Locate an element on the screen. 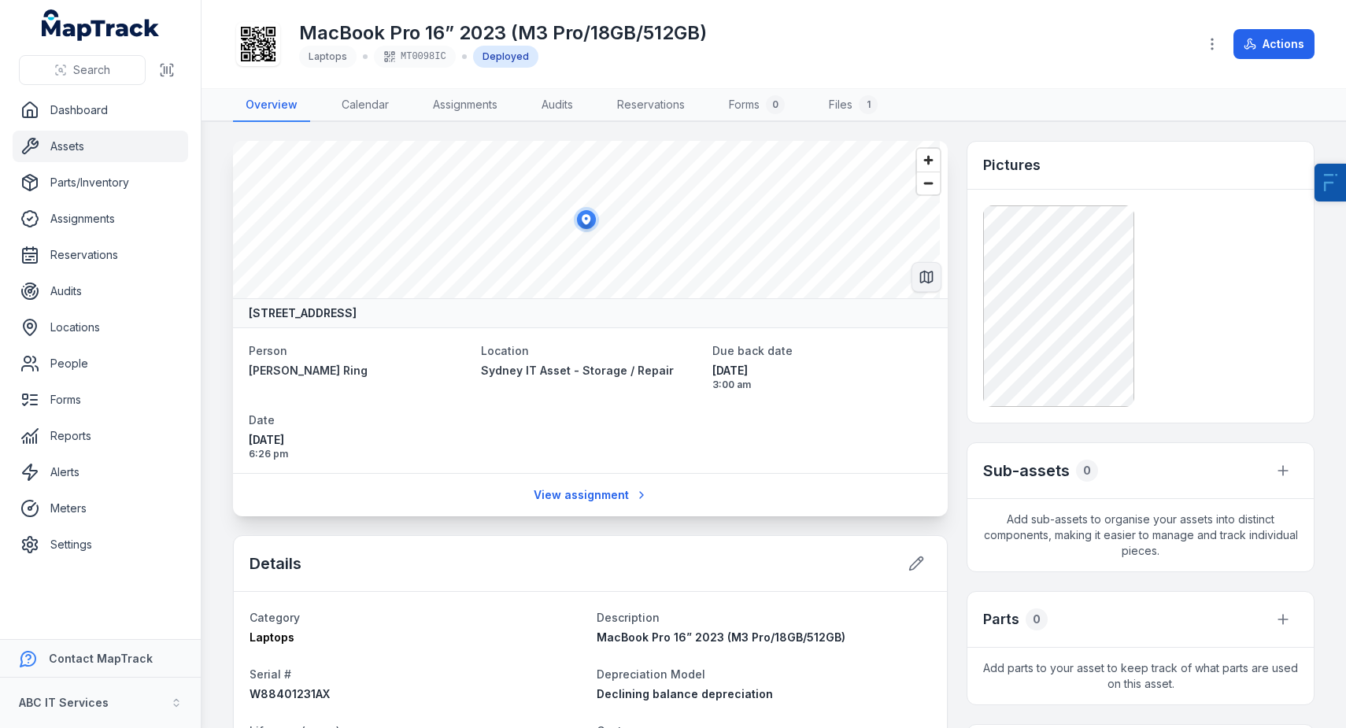  span: Depreciation Model is located at coordinates (651, 674).